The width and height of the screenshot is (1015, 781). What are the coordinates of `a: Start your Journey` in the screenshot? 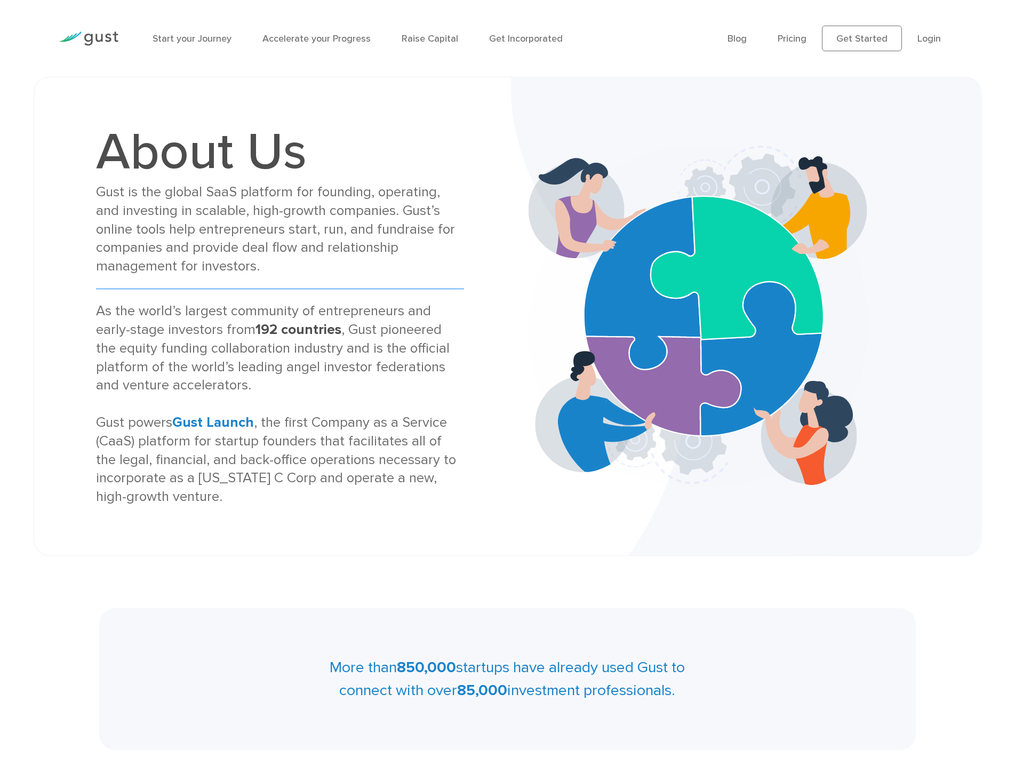 It's located at (192, 38).